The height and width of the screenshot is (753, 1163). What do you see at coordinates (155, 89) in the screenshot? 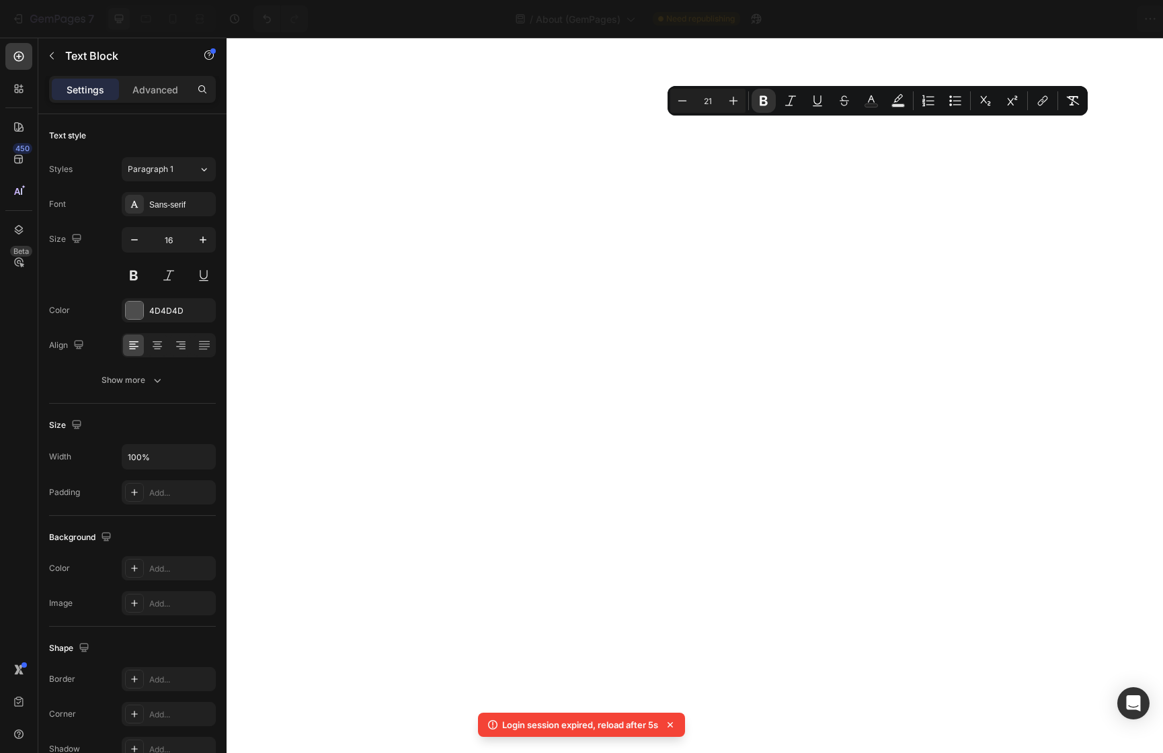
I see `p: Advanced` at bounding box center [155, 89].